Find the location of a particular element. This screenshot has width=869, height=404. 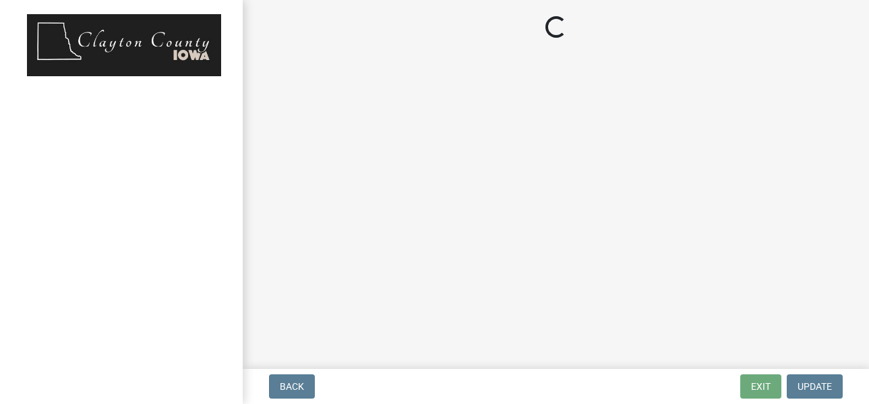

button: Back is located at coordinates (292, 386).